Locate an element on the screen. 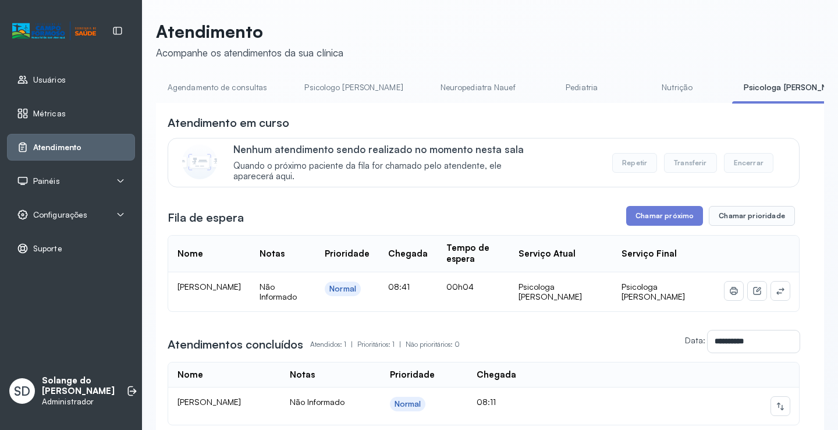 This screenshot has height=430, width=838. button: Transferir is located at coordinates (690, 163).